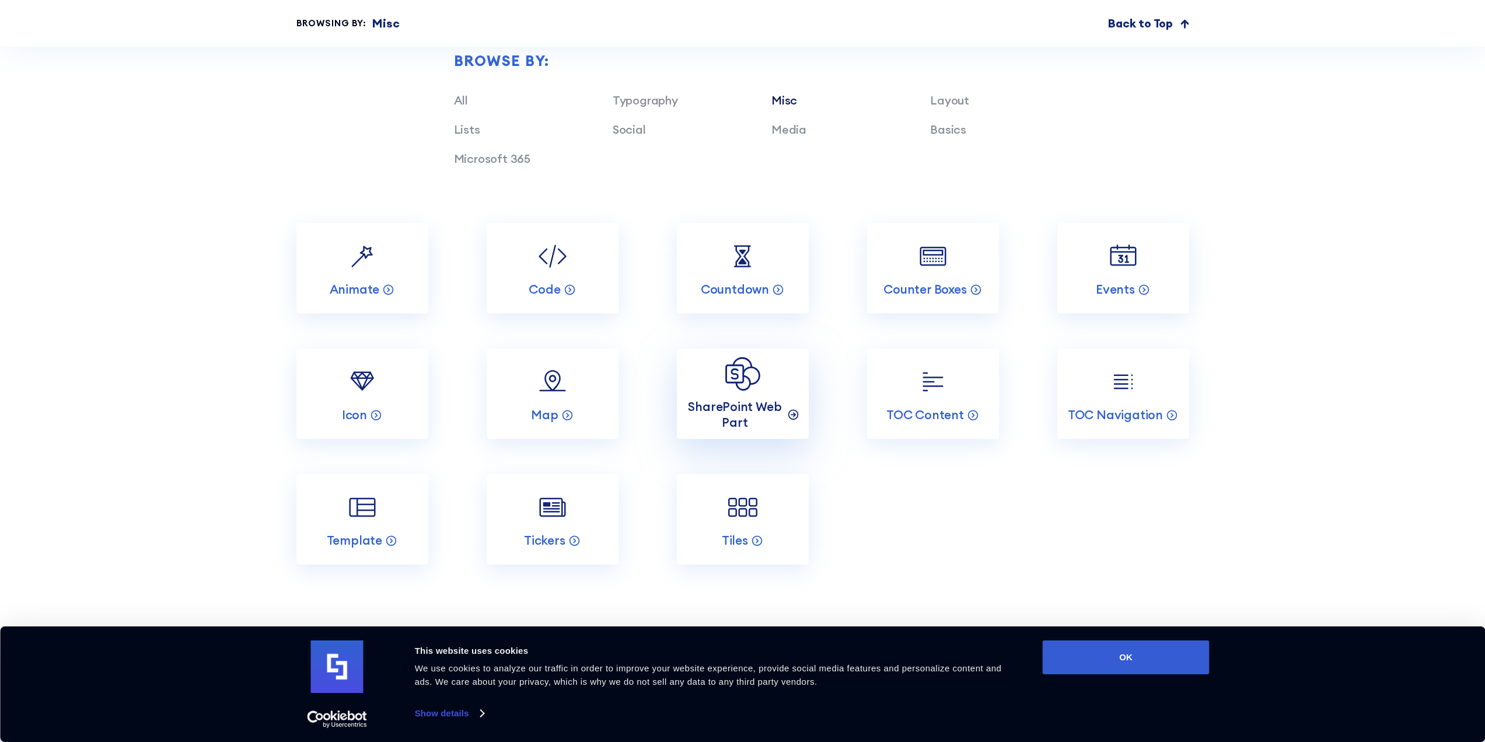 The image size is (1485, 742). What do you see at coordinates (492, 158) in the screenshot?
I see `a: Microsoft 365` at bounding box center [492, 158].